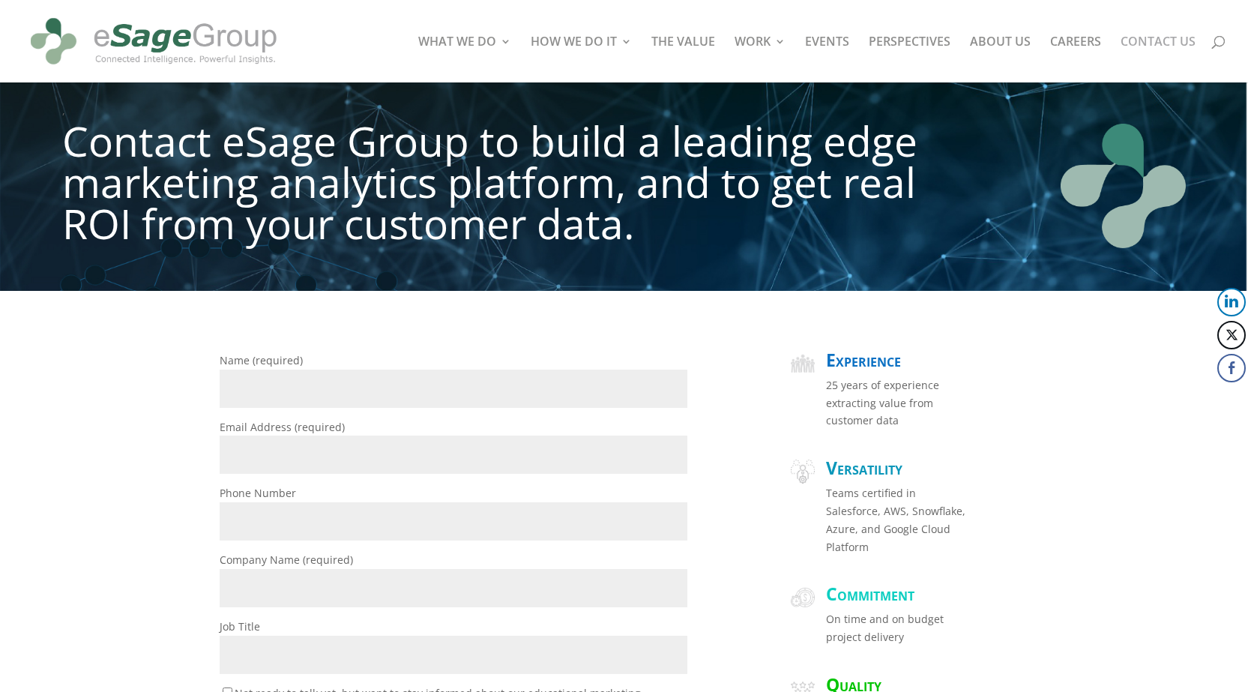  Describe the element at coordinates (683, 59) in the screenshot. I see `a: THE VALUE` at that location.